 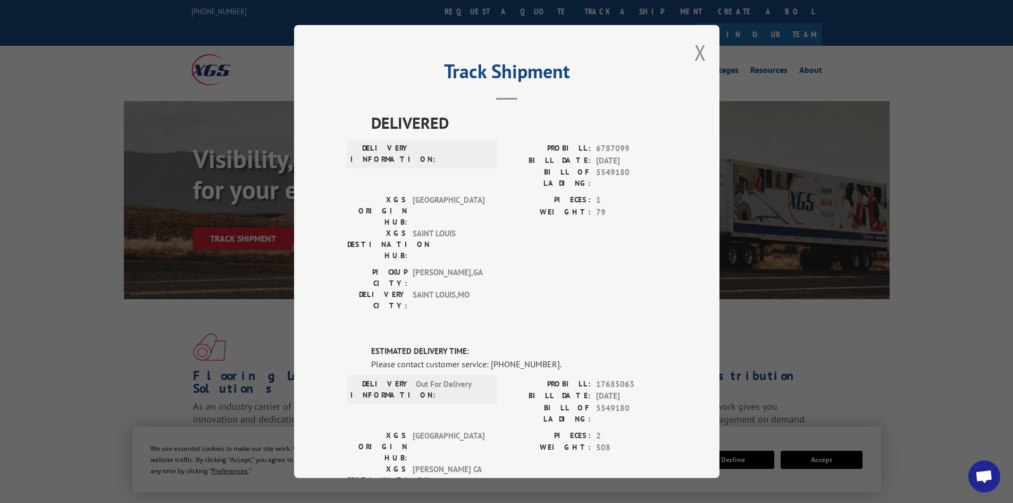 I want to click on div: Open chat, so click(x=985, y=476).